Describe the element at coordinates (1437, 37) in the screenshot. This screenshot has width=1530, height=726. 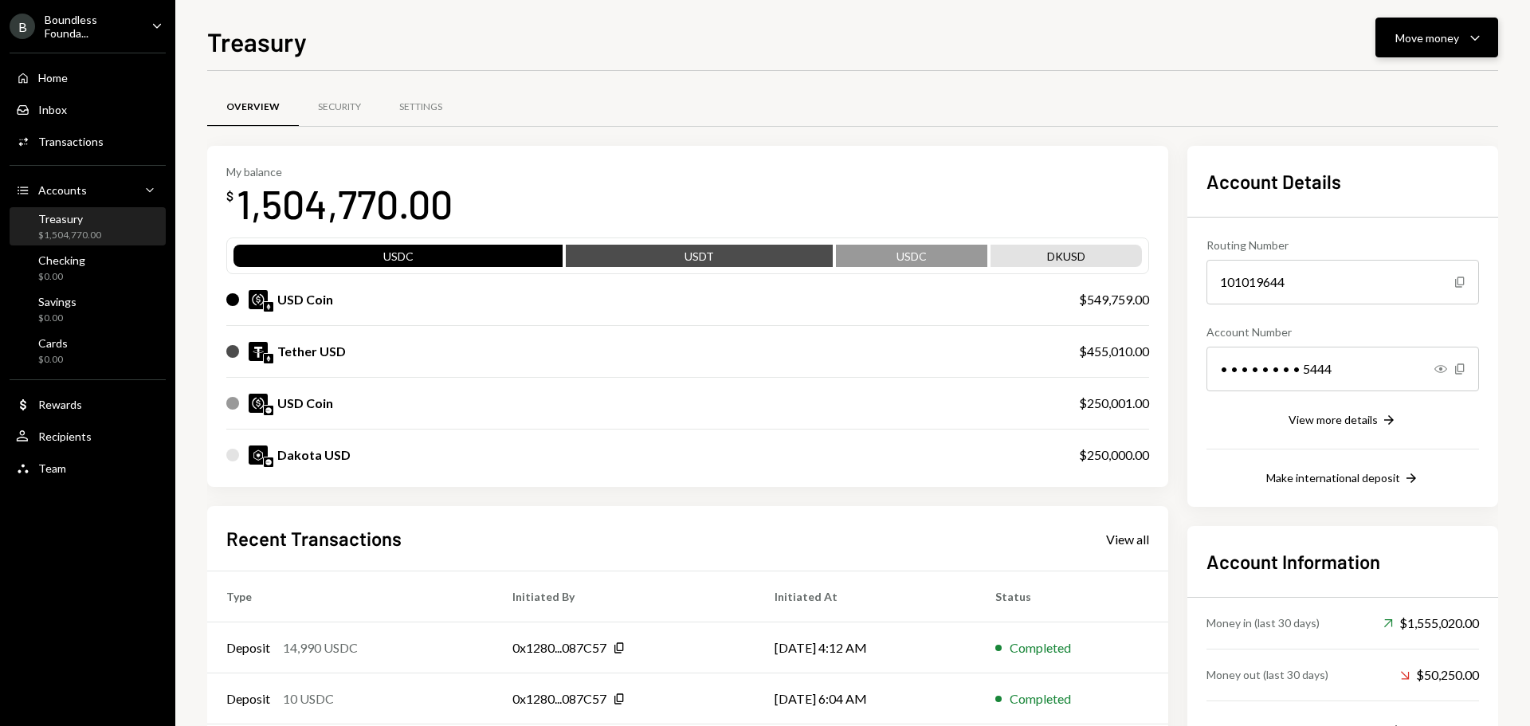
I see `button: Move money` at that location.